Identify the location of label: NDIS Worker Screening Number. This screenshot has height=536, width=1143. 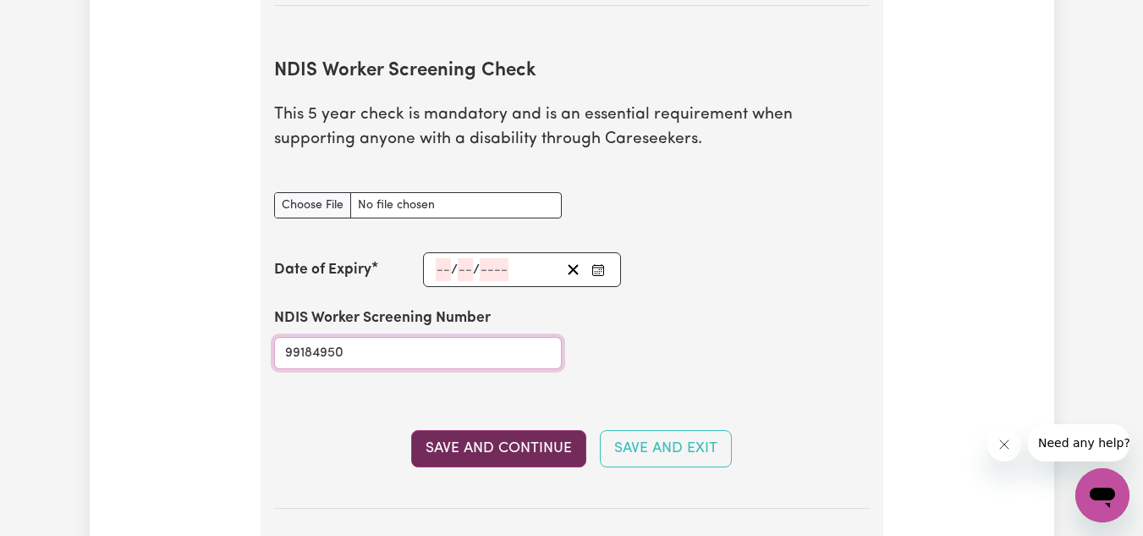
(383, 318).